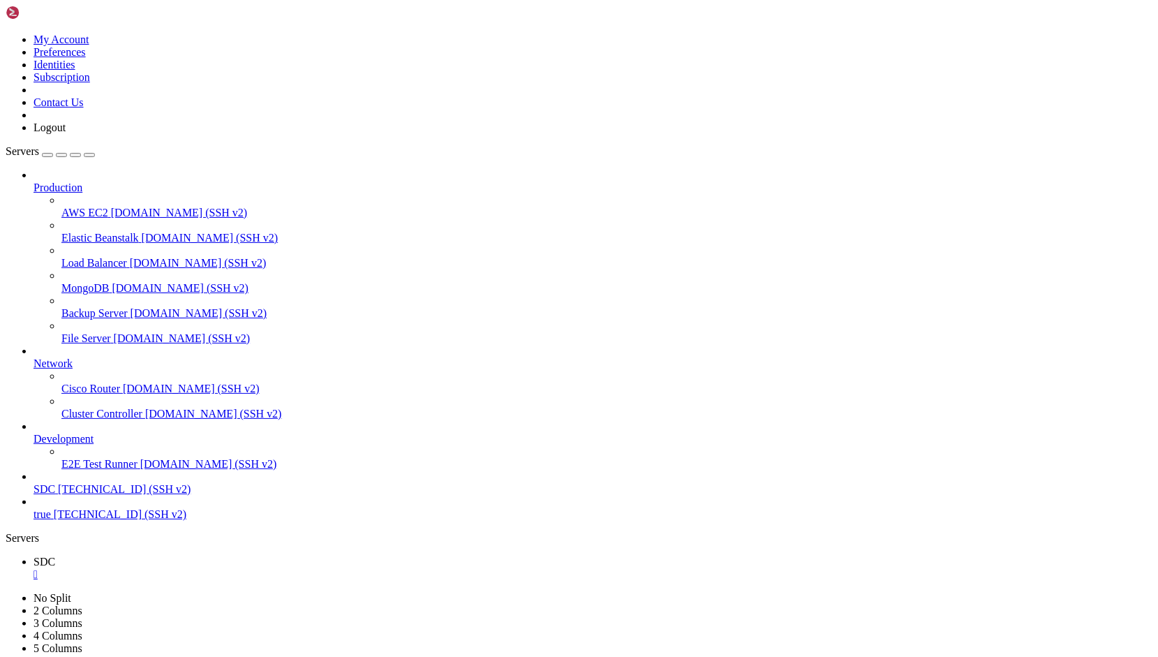  What do you see at coordinates (58, 610) in the screenshot?
I see `a: 2 Columns` at bounding box center [58, 610].